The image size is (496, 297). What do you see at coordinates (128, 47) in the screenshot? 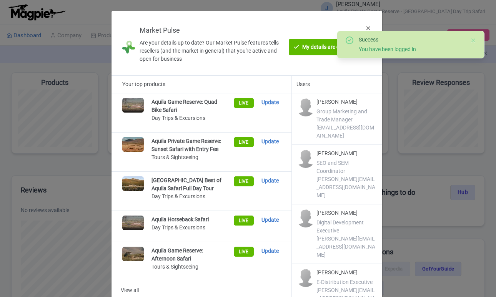
I see `img: market_pulse-1-0a5220b3d29e4a0de46fb7534bebe030.svg` at bounding box center [128, 47].